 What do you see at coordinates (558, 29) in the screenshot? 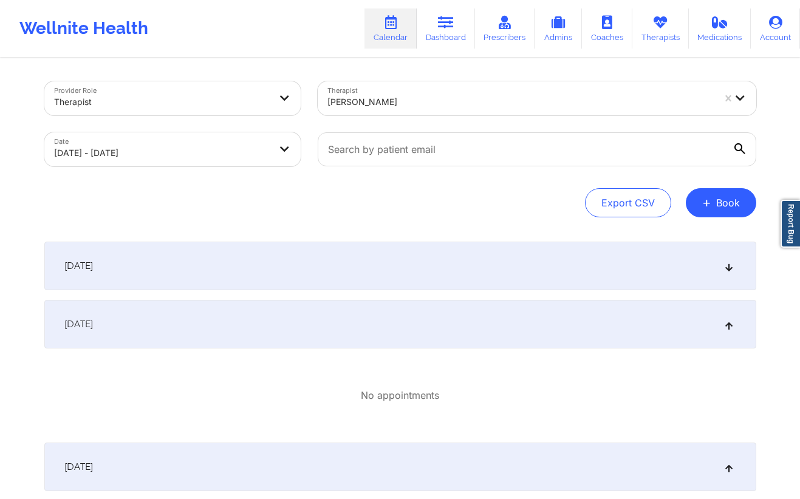
I see `a: Admins` at bounding box center [558, 29].